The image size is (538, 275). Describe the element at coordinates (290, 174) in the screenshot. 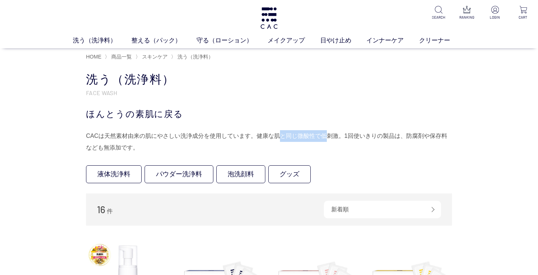

I see `a: グッズ` at that location.